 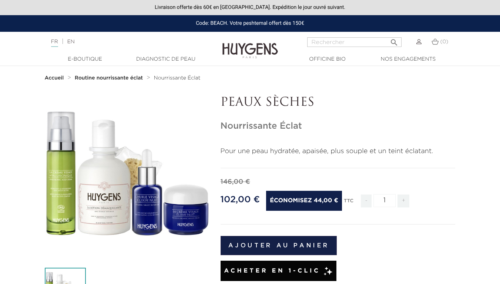 What do you see at coordinates (55, 78) in the screenshot?
I see `a: Accueil` at bounding box center [55, 78].